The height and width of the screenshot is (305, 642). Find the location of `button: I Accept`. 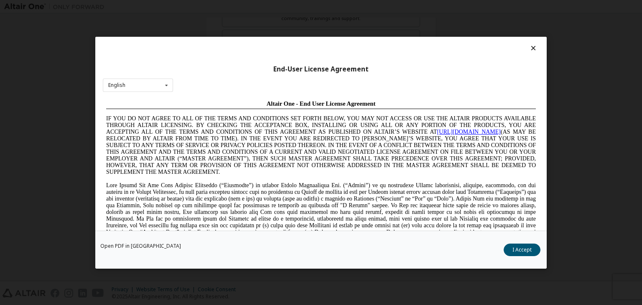

button: I Accept is located at coordinates (522, 250).